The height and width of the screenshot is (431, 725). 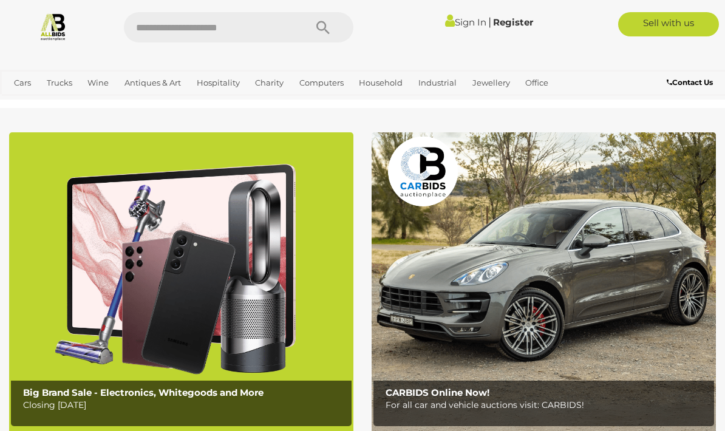 What do you see at coordinates (152, 83) in the screenshot?
I see `a: Antiques & Art` at bounding box center [152, 83].